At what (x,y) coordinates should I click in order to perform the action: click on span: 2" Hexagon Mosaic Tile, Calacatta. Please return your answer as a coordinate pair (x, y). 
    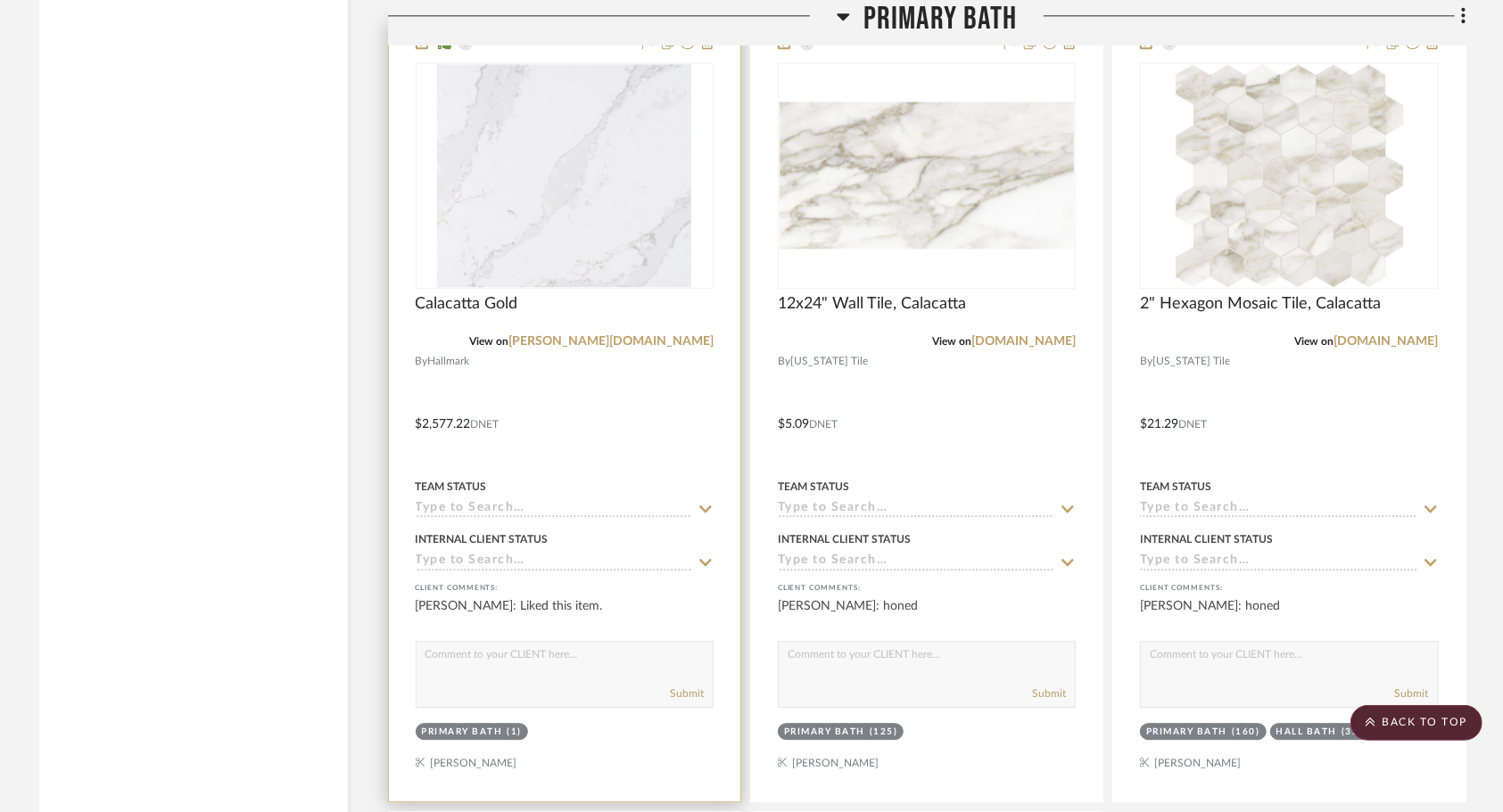
    Looking at the image, I should click on (1260, 304).